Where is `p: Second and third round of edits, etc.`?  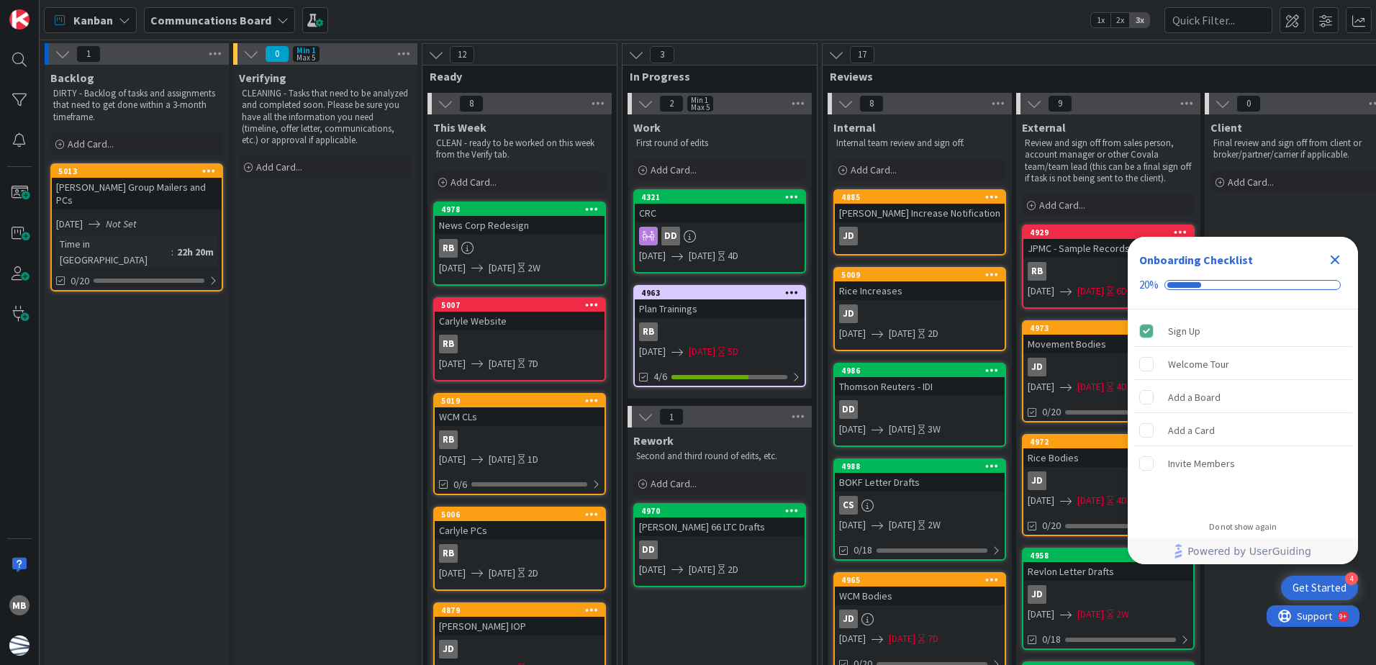
p: Second and third round of edits, etc. is located at coordinates (720, 456).